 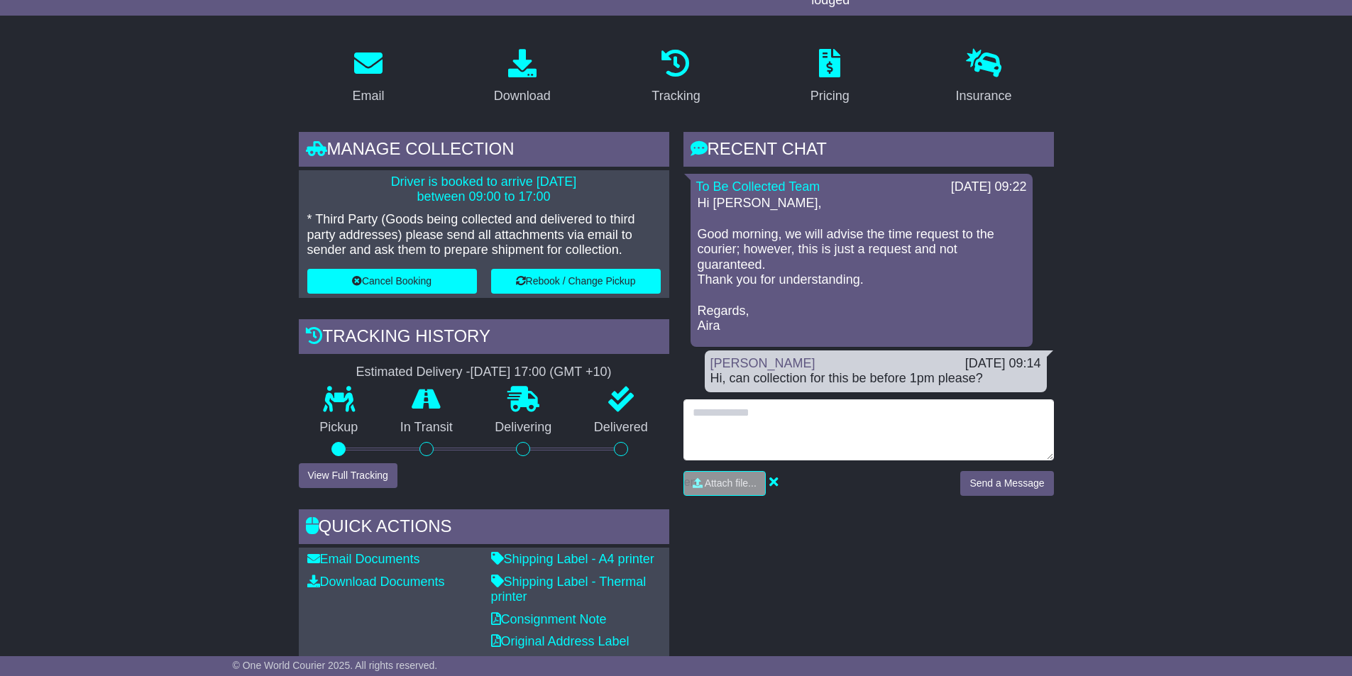 I want to click on div: Tracking, so click(x=676, y=96).